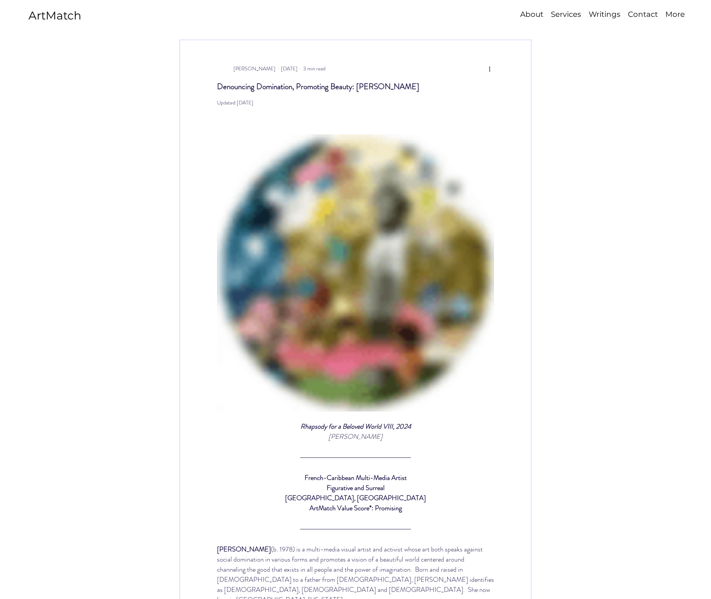 The image size is (711, 599). What do you see at coordinates (601, 14) in the screenshot?
I see `nav: Site` at bounding box center [601, 14].